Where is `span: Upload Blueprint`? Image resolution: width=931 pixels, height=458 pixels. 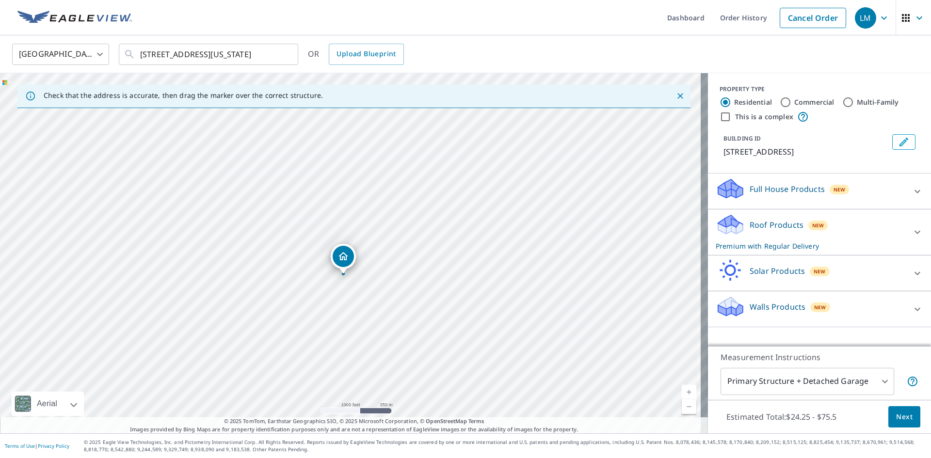
span: Upload Blueprint is located at coordinates (366, 54).